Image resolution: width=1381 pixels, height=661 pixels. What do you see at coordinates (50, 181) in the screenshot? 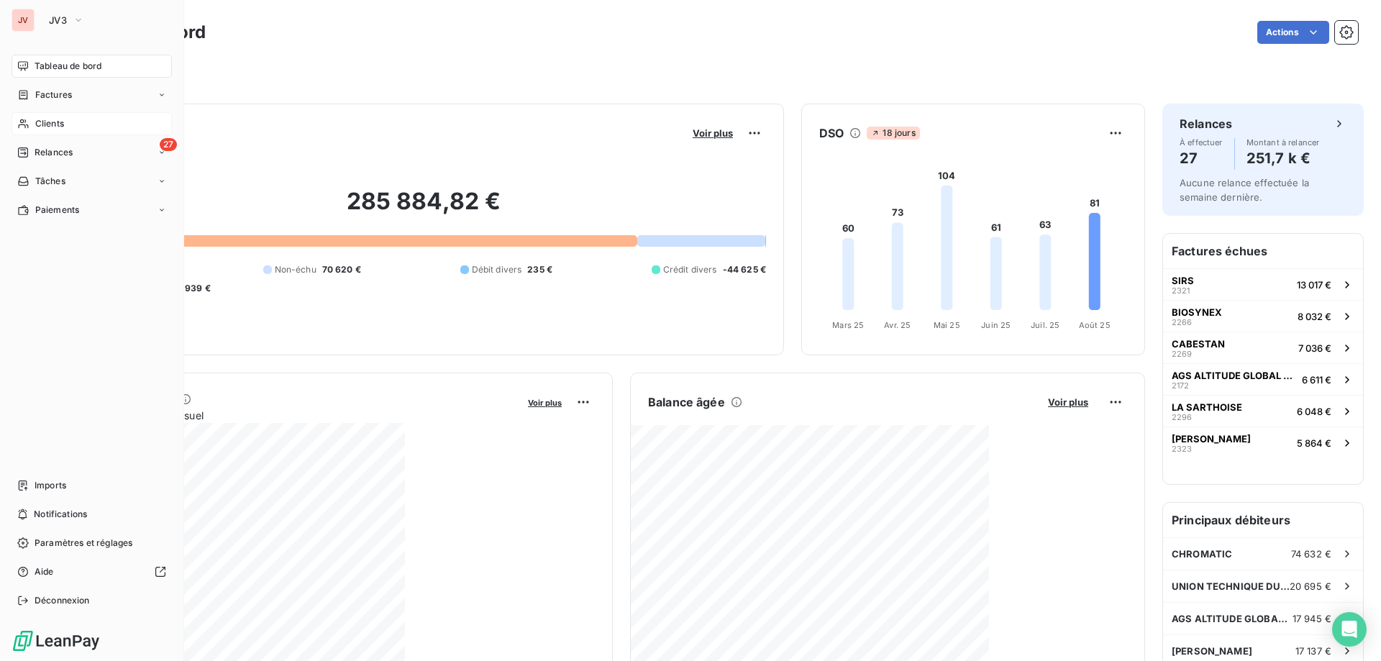
I see `span: Tâches` at bounding box center [50, 181].